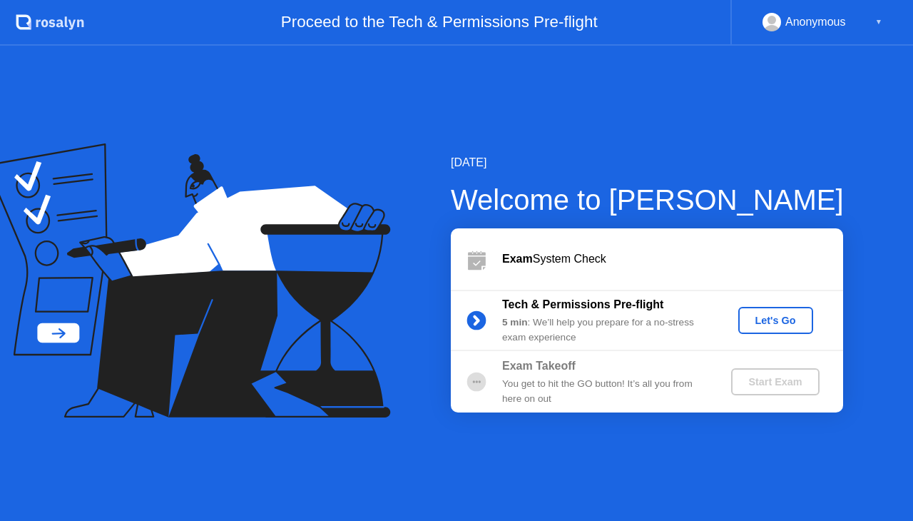 Image resolution: width=913 pixels, height=521 pixels. Describe the element at coordinates (605, 391) in the screenshot. I see `div: You get to hit the GO button! It’s all you from here on out` at that location.